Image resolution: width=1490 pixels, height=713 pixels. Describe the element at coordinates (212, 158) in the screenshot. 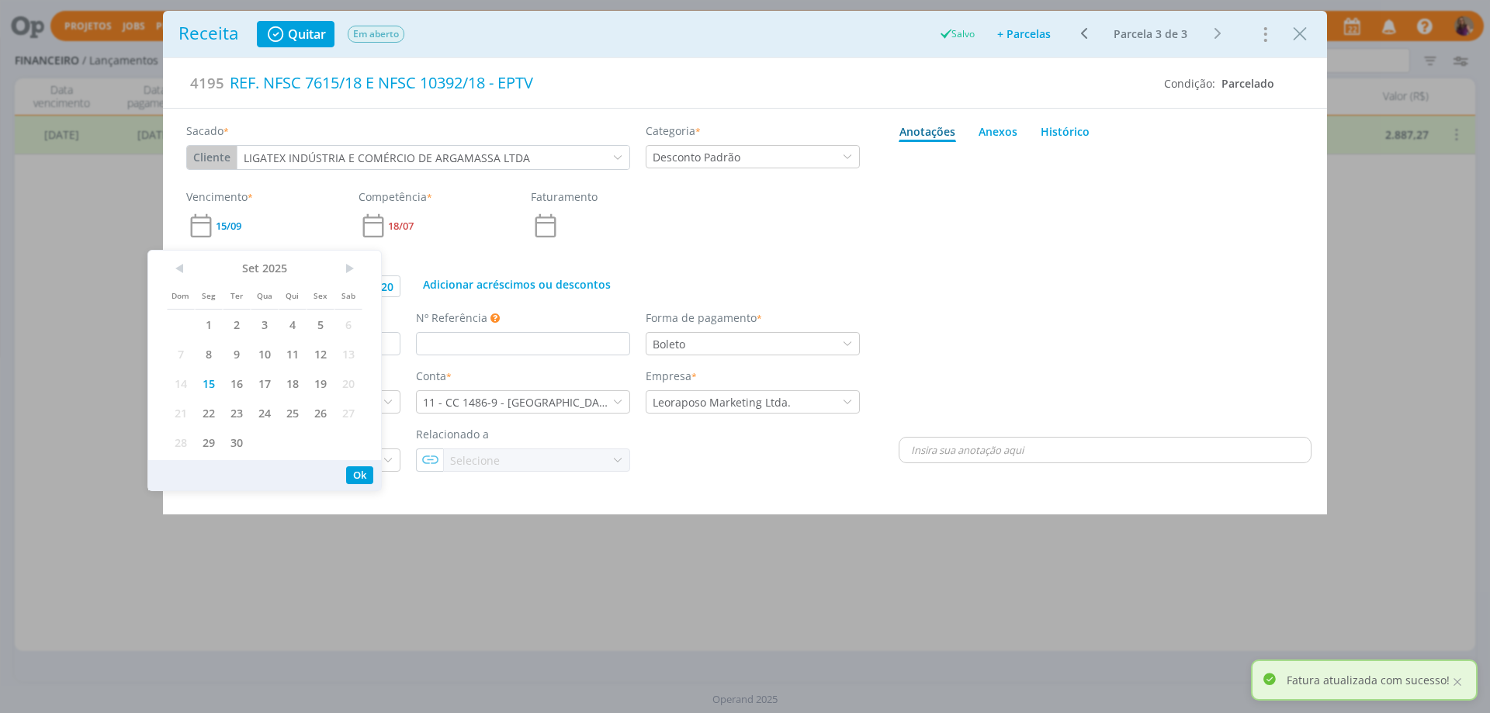

I see `button: Cliente` at that location.